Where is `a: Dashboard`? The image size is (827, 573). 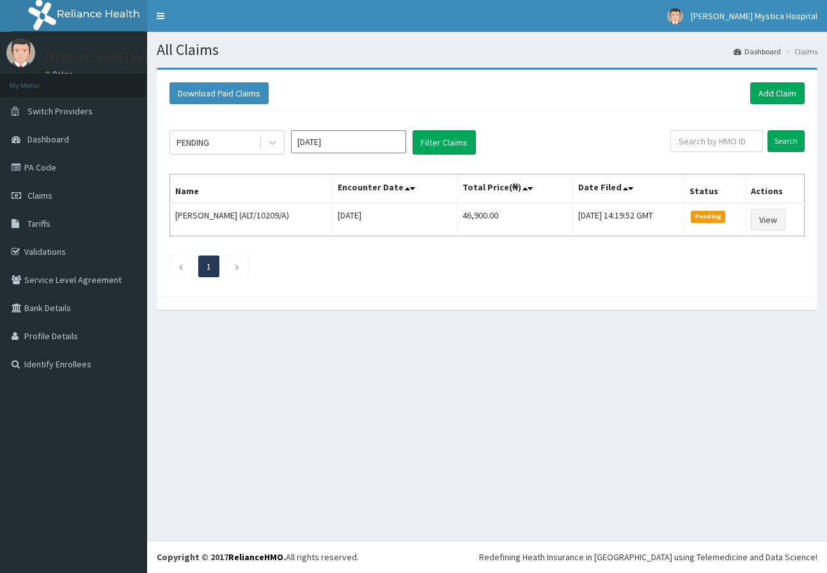
a: Dashboard is located at coordinates (757, 51).